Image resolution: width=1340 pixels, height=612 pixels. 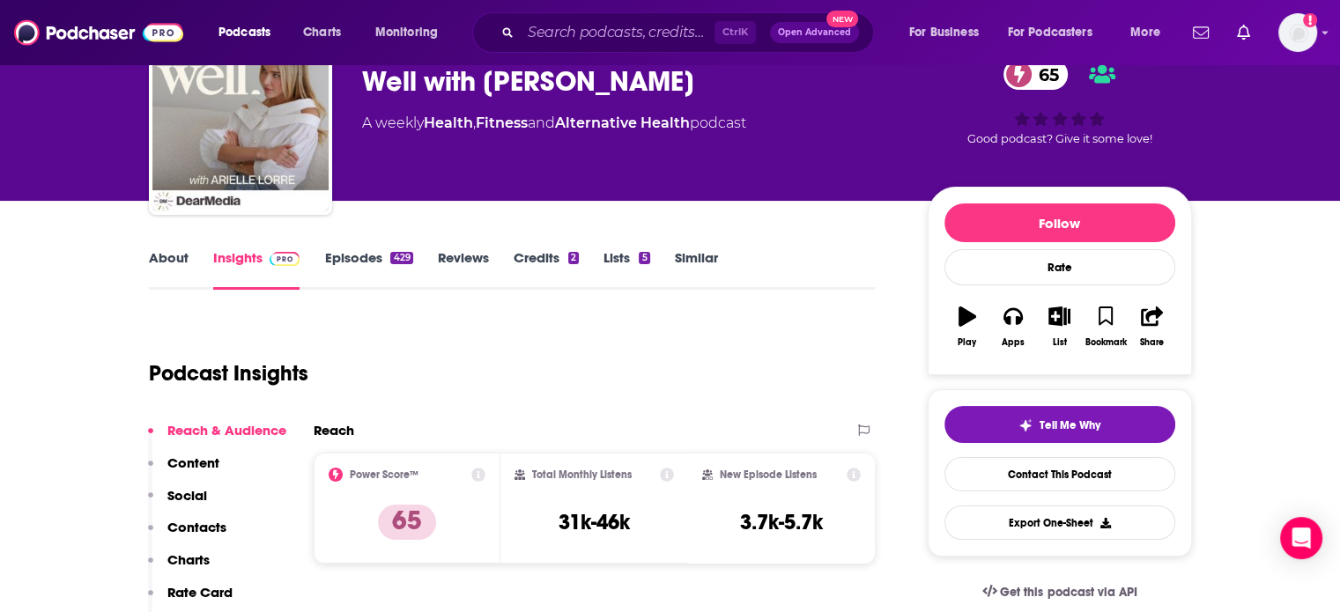 I want to click on p: Content, so click(x=193, y=463).